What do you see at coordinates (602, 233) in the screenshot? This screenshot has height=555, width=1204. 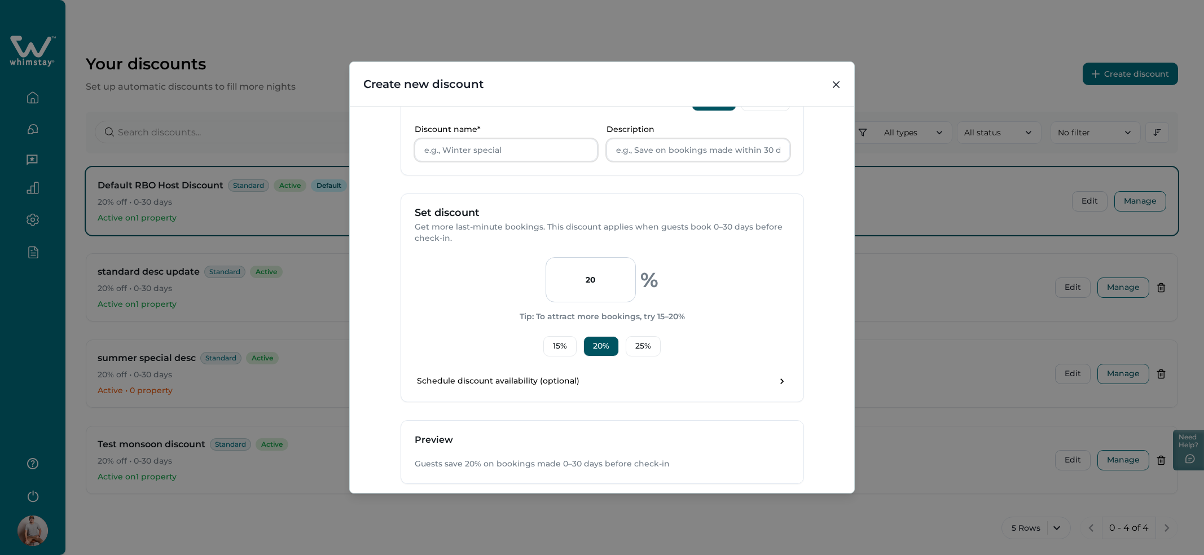 I see `p: Get more last-minute bookings. This discount applies when guests book 0–30 days before check-in.` at bounding box center [602, 233].